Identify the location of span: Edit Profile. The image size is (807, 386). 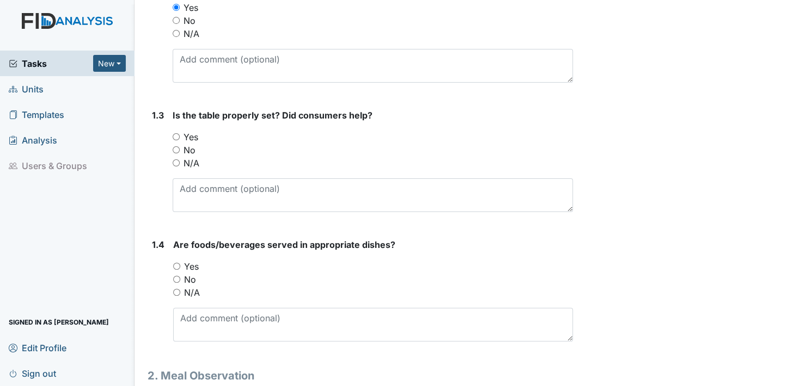
(38, 348).